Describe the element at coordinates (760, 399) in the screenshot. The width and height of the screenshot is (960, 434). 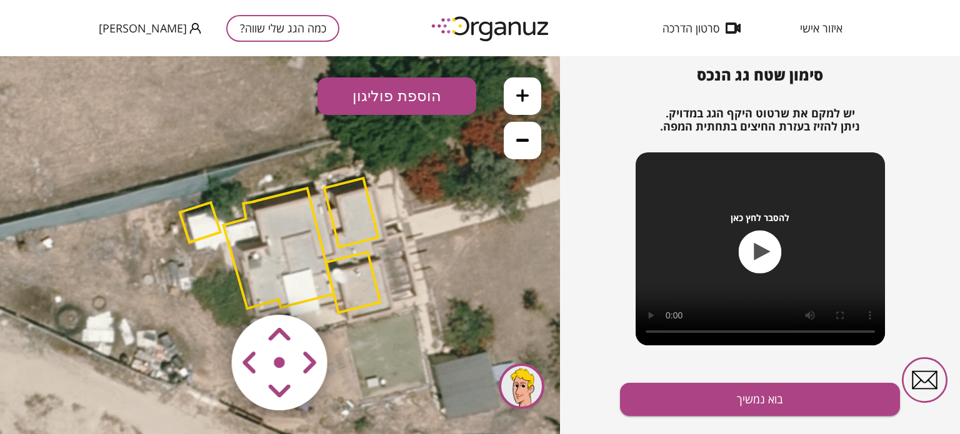
I see `button: בוא נמשיך` at that location.